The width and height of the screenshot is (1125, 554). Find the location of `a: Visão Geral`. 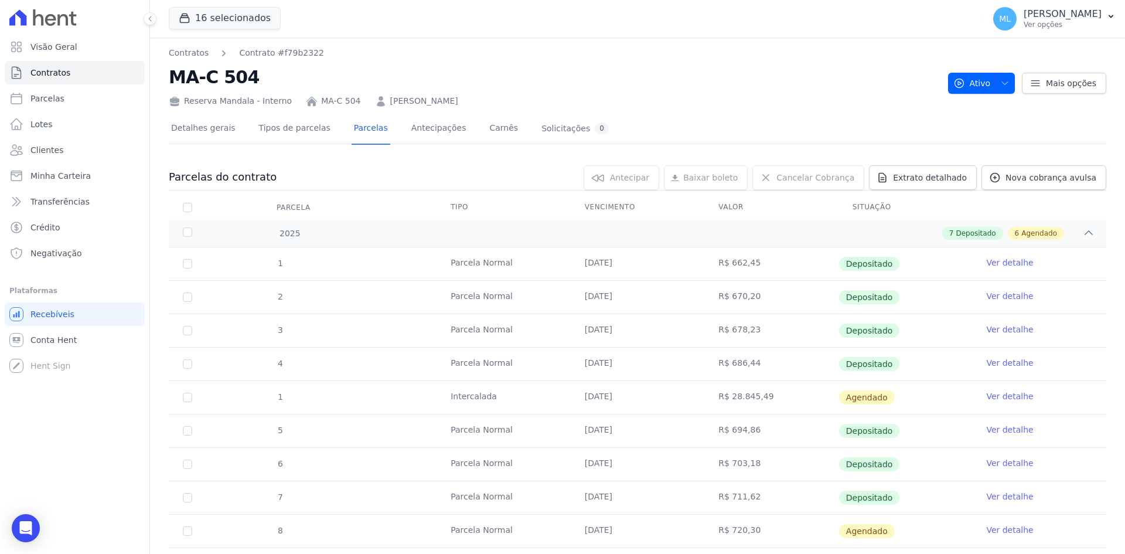

a: Visão Geral is located at coordinates (74, 47).